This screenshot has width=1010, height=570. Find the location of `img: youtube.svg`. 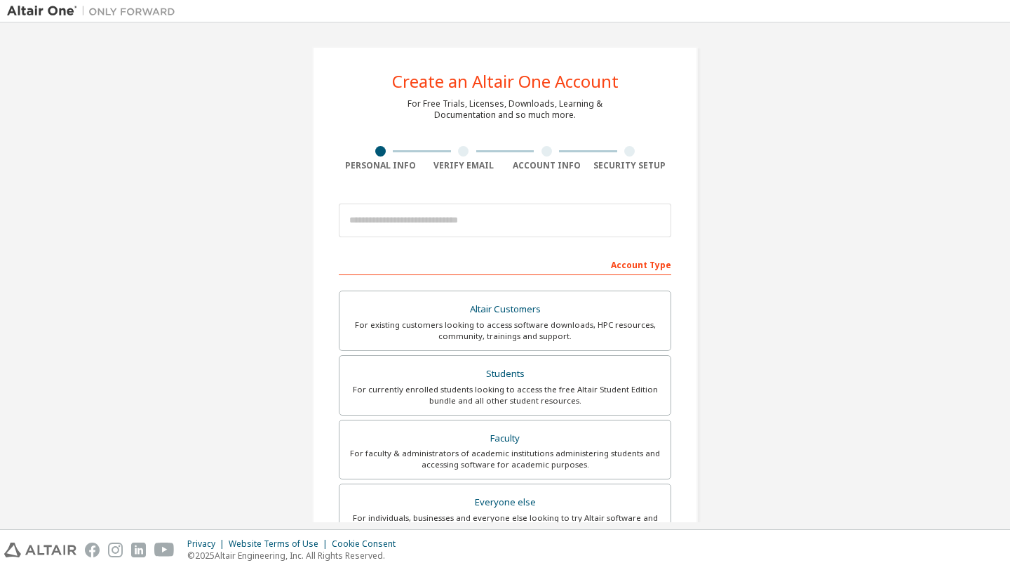

img: youtube.svg is located at coordinates (164, 549).